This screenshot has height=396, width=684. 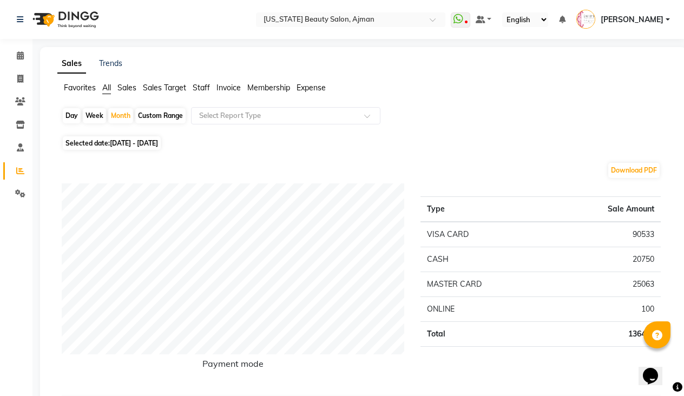 What do you see at coordinates (107, 88) in the screenshot?
I see `span: All` at bounding box center [107, 88].